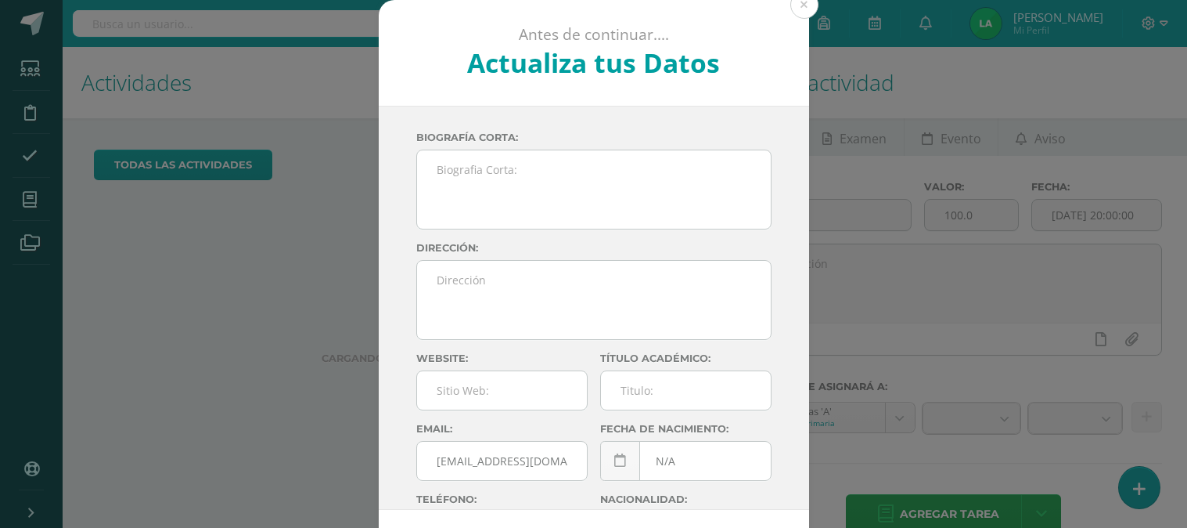 The height and width of the screenshot is (528, 1187). I want to click on label: Dirección:, so click(594, 247).